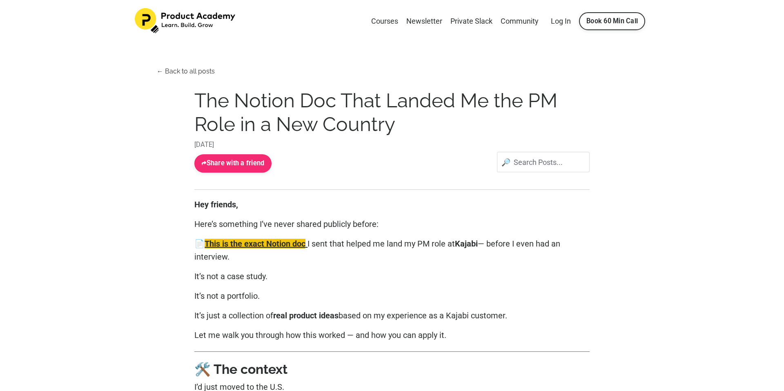 The height and width of the screenshot is (391, 784). I want to click on a: Community, so click(519, 21).